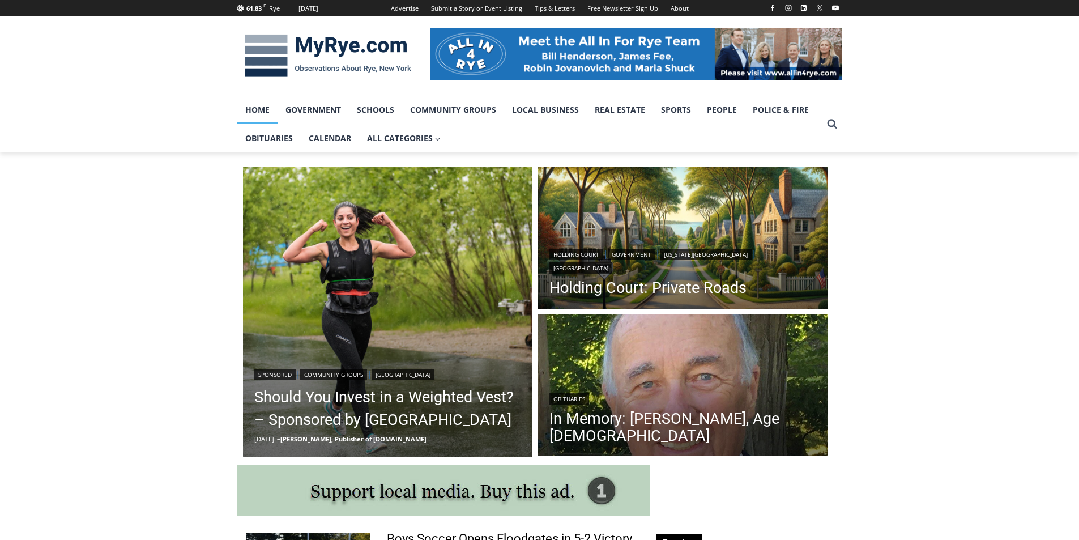  Describe the element at coordinates (388, 312) in the screenshot. I see `img: (PHOTO: Runner with a weighted vest. Contributed.)` at that location.